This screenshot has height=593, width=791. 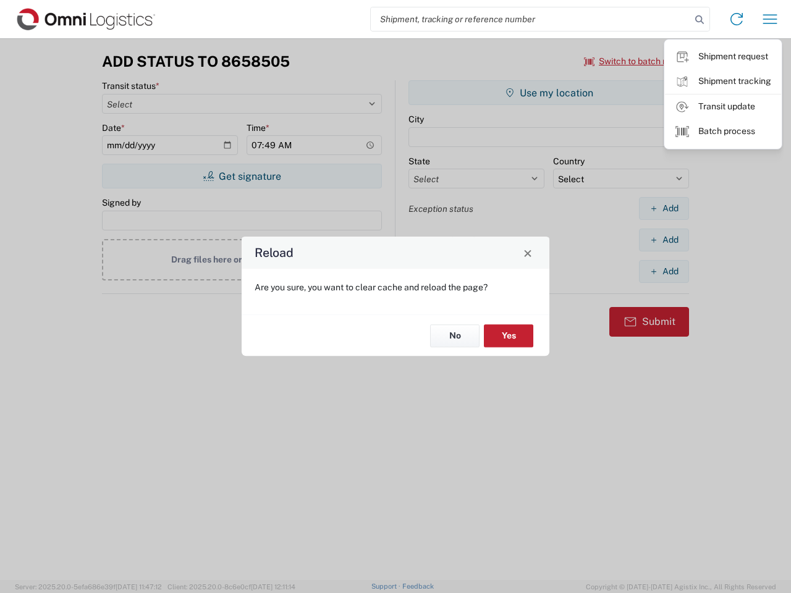 I want to click on h4: Reload, so click(x=274, y=253).